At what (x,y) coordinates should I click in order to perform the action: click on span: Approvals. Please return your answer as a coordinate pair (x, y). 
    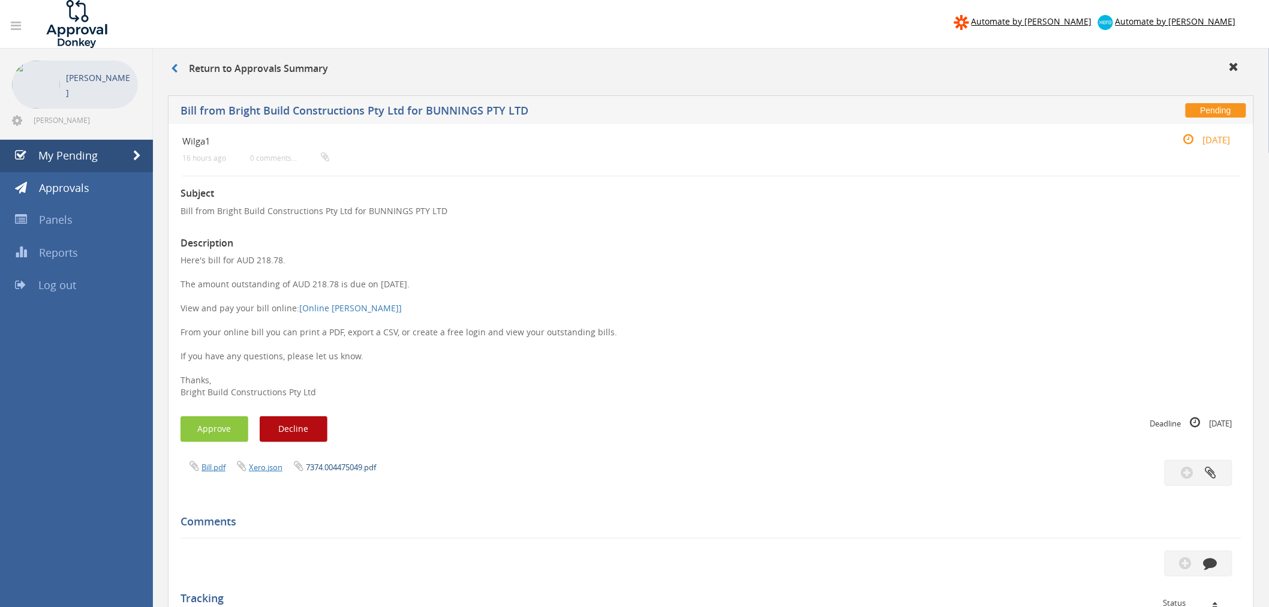
    Looking at the image, I should click on (64, 188).